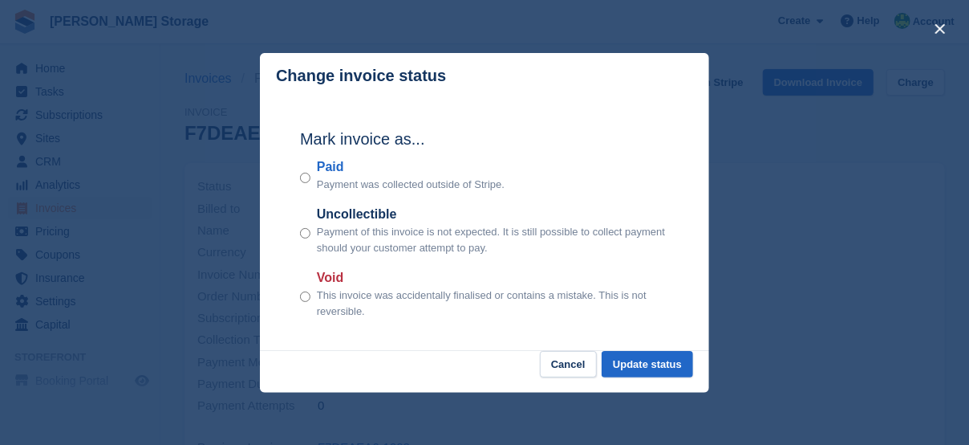  Describe the element at coordinates (493, 239) in the screenshot. I see `p: Payment of this invoice is not expected. It is still possible to collect payment should your cust...` at that location.